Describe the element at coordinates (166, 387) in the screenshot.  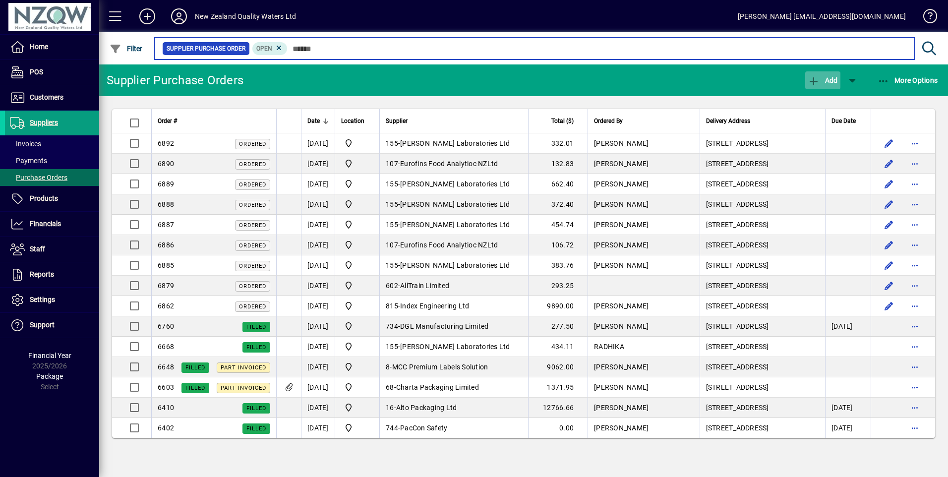
I see `span: 6603` at that location.